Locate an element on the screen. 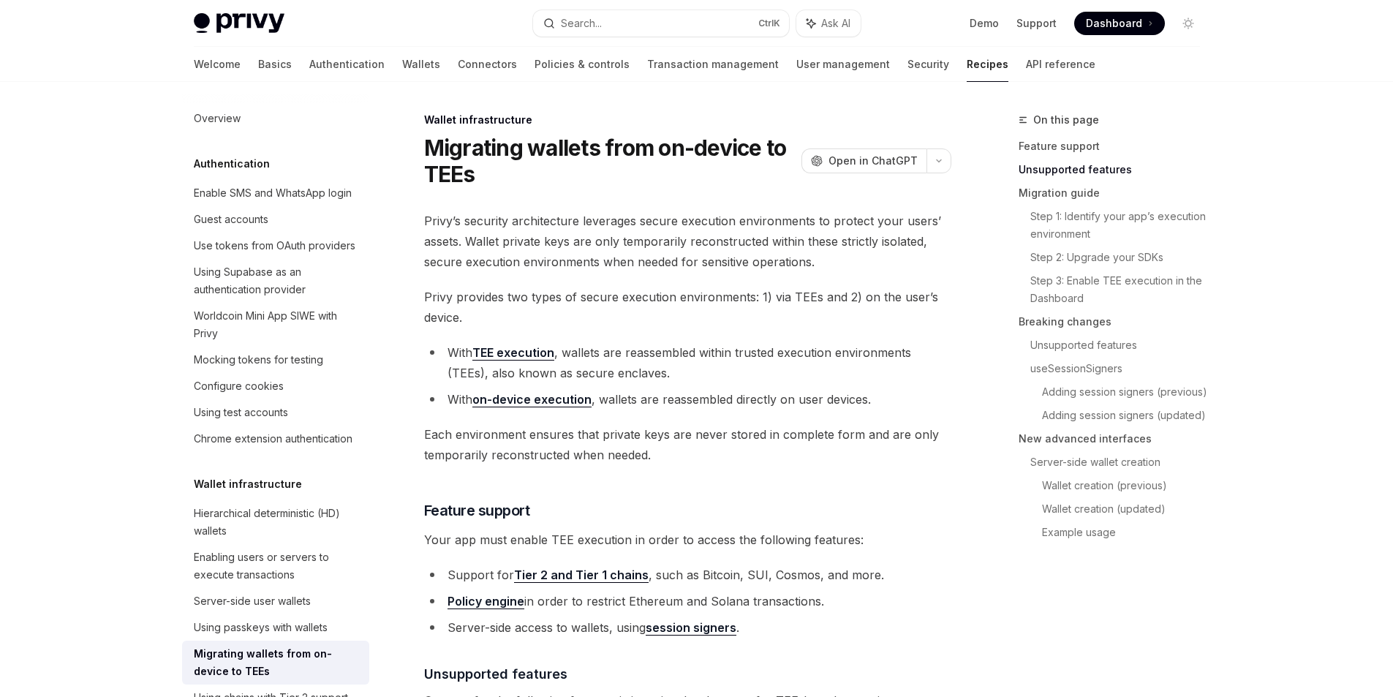  span: Unsupported features is located at coordinates (496, 673).